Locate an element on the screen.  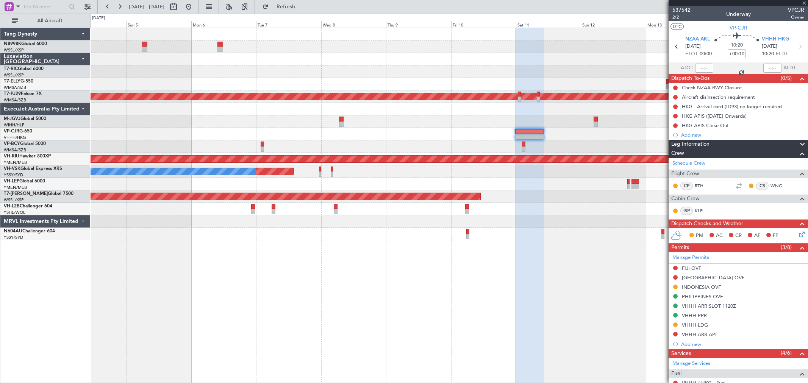
span: VH-LEP is located at coordinates (11, 181).